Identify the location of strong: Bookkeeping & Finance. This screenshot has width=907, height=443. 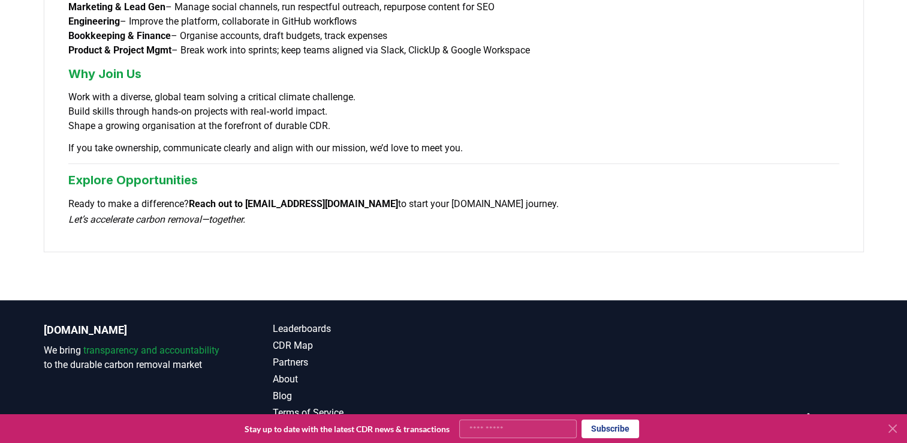
(119, 35).